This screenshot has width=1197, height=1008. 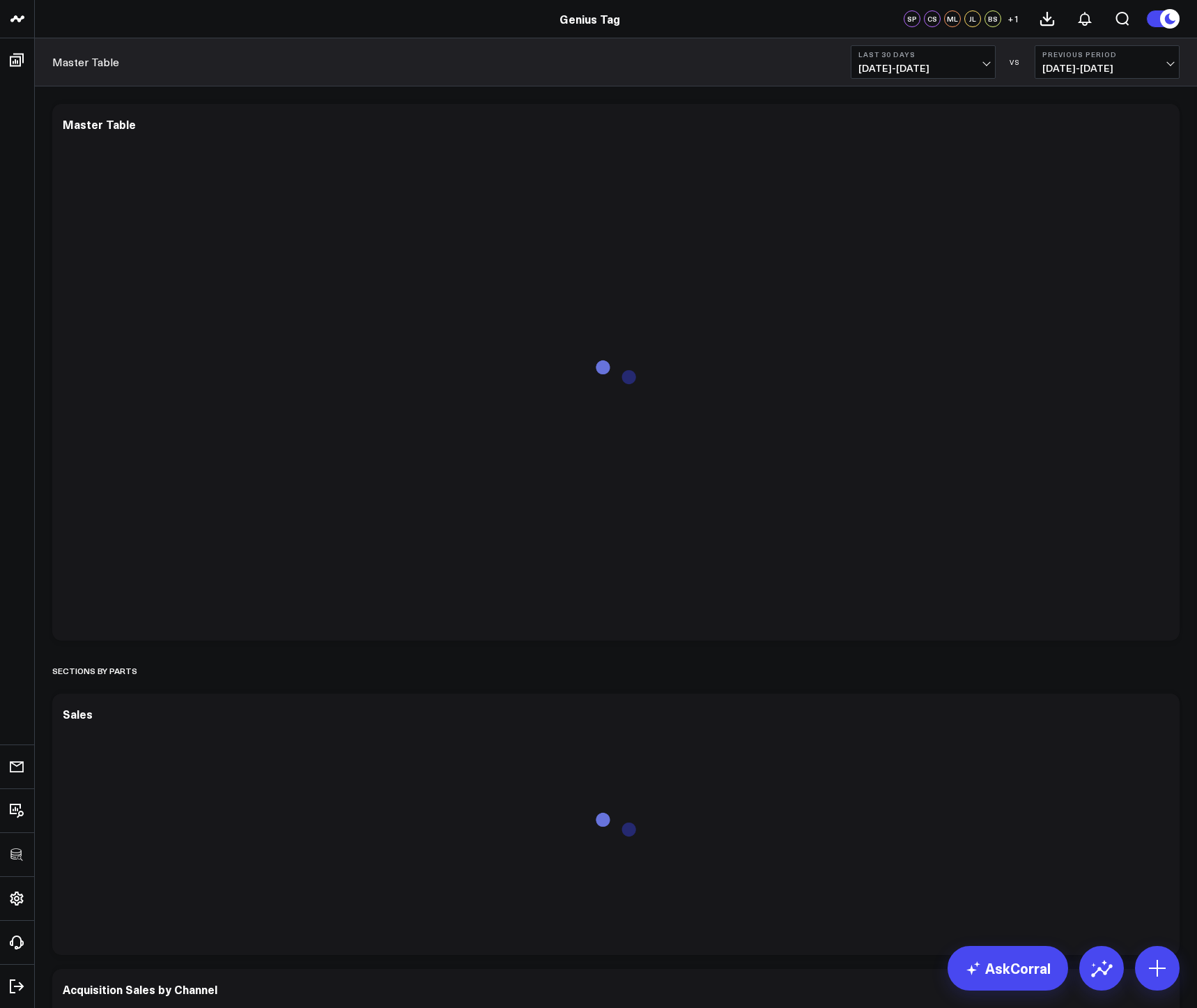 I want to click on div: Master Table, so click(x=99, y=124).